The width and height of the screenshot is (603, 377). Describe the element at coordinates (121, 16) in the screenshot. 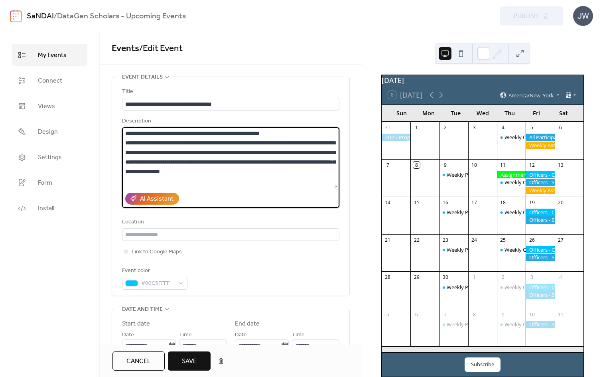

I see `b: DataGen Scholars - Upcoming Events` at that location.